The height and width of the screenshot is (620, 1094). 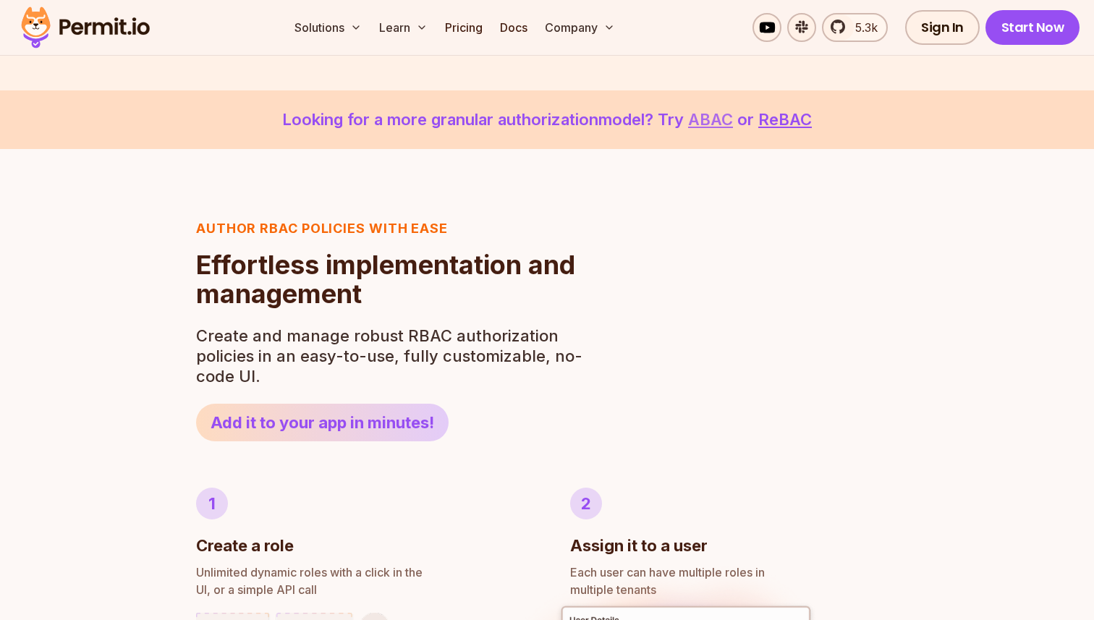 What do you see at coordinates (245, 546) in the screenshot?
I see `h3: Create a role` at bounding box center [245, 546].